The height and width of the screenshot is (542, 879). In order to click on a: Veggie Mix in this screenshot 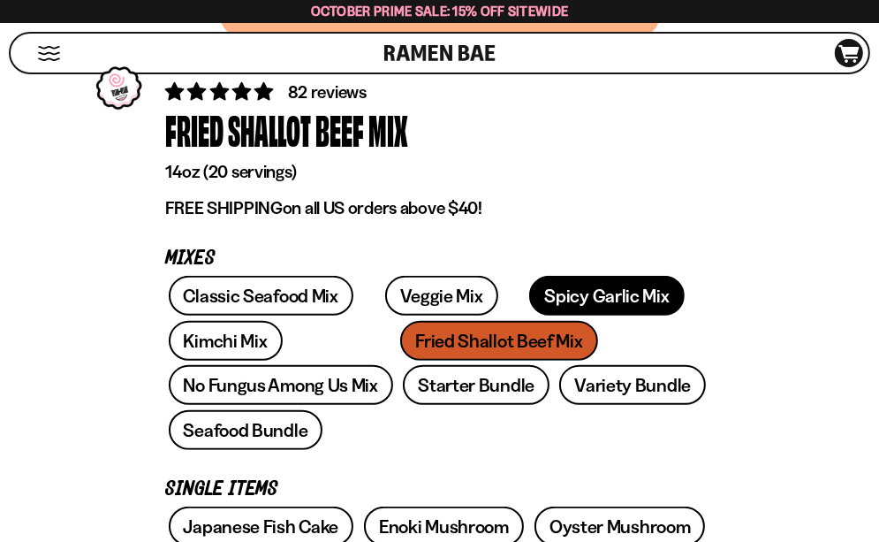, I will do `click(442, 295)`.